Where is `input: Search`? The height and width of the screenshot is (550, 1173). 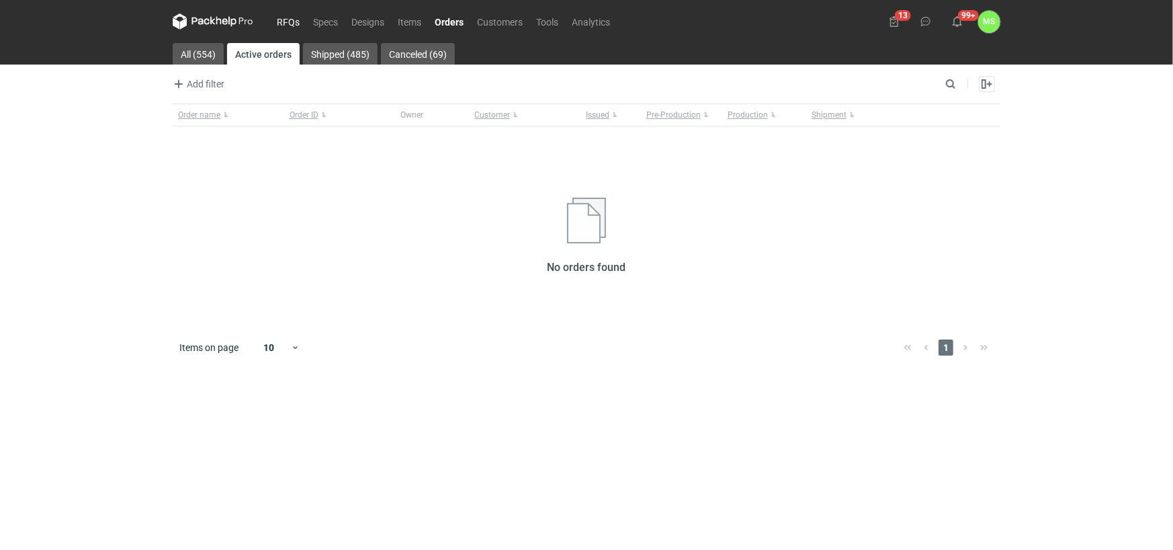 input: Search is located at coordinates (964, 84).